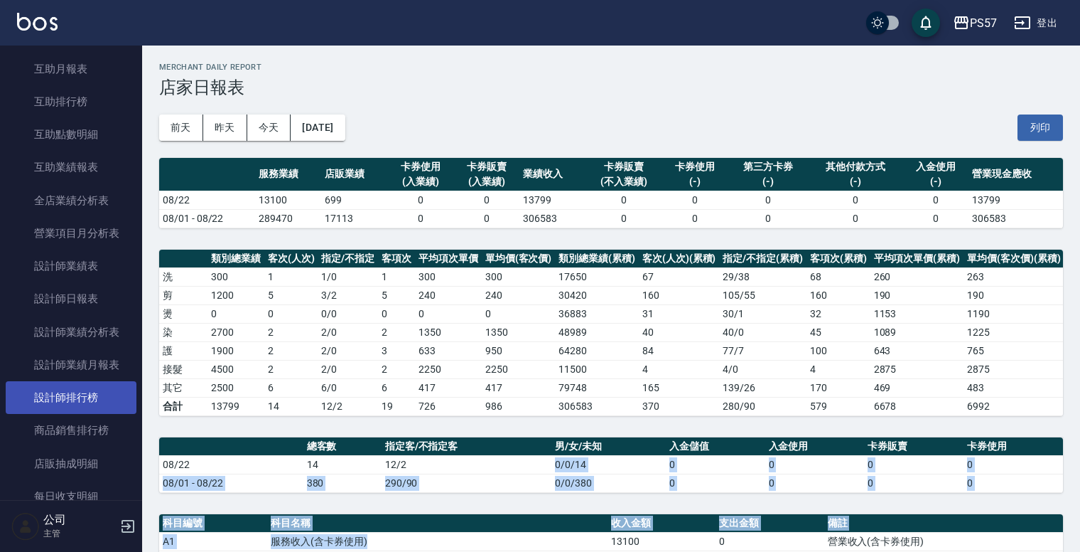 Image resolution: width=1080 pixels, height=552 pixels. What do you see at coordinates (448, 295) in the screenshot?
I see `td: 240` at bounding box center [448, 295].